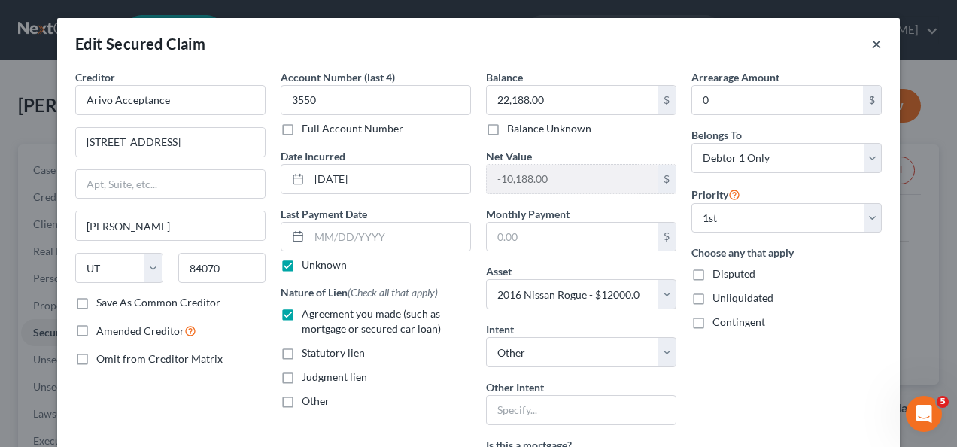  I want to click on label: Balance, so click(504, 77).